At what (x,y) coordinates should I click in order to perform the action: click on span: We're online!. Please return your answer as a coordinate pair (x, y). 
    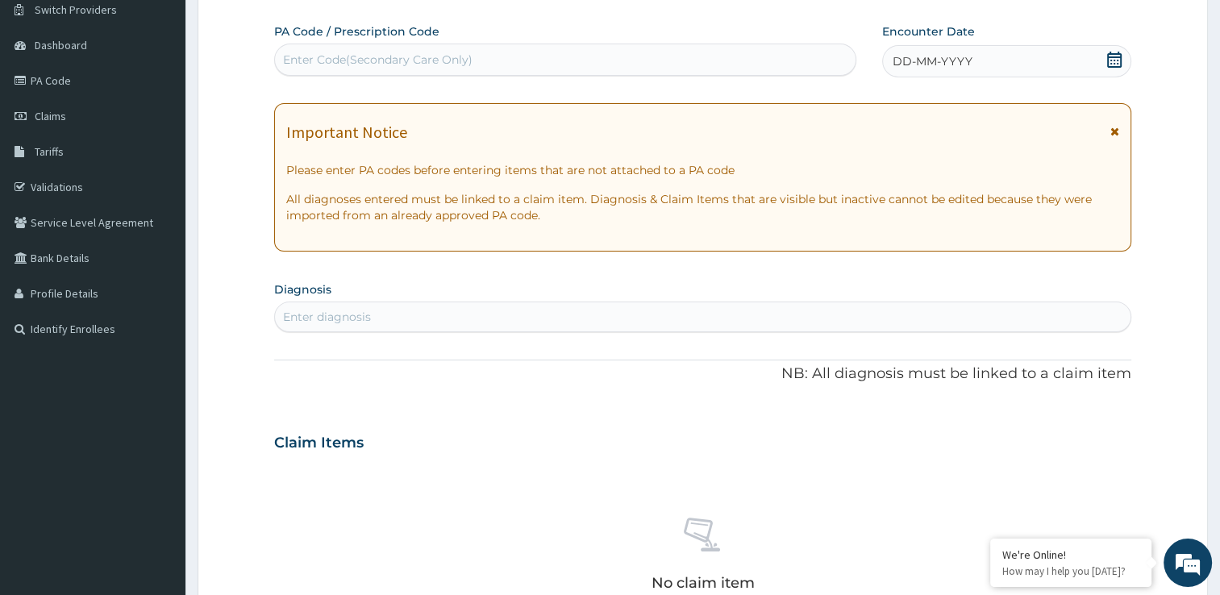
    Looking at the image, I should click on (158, 270).